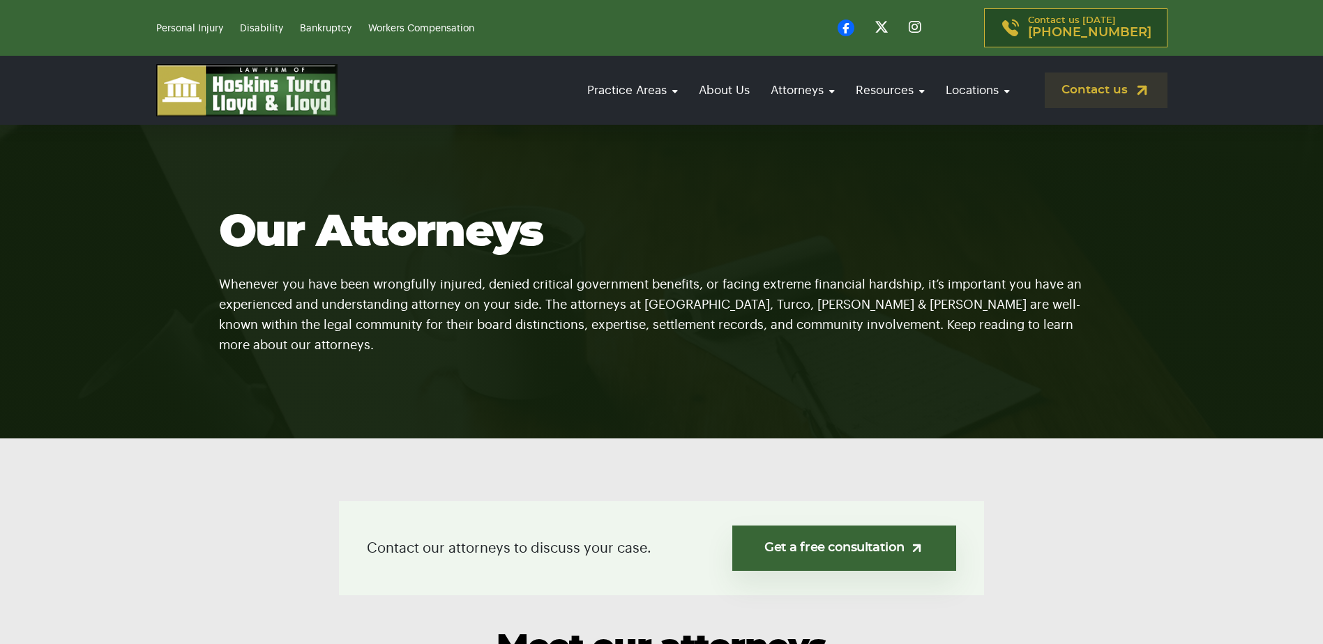 This screenshot has height=644, width=1323. I want to click on a: Practice Areas, so click(633, 90).